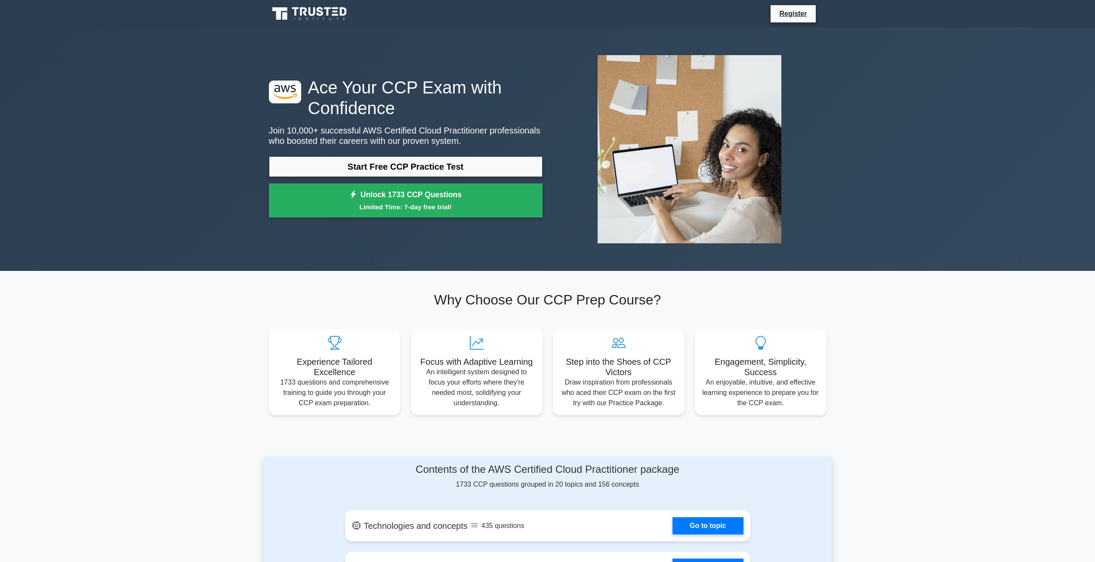 This screenshot has width=1095, height=562. I want to click on h5: Engagement, Simplicity, Success, so click(761, 367).